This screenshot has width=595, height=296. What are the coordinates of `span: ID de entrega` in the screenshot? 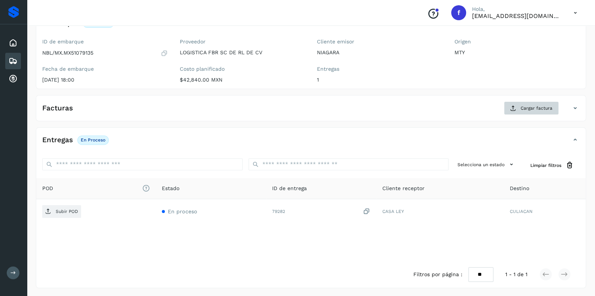 It's located at (289, 188).